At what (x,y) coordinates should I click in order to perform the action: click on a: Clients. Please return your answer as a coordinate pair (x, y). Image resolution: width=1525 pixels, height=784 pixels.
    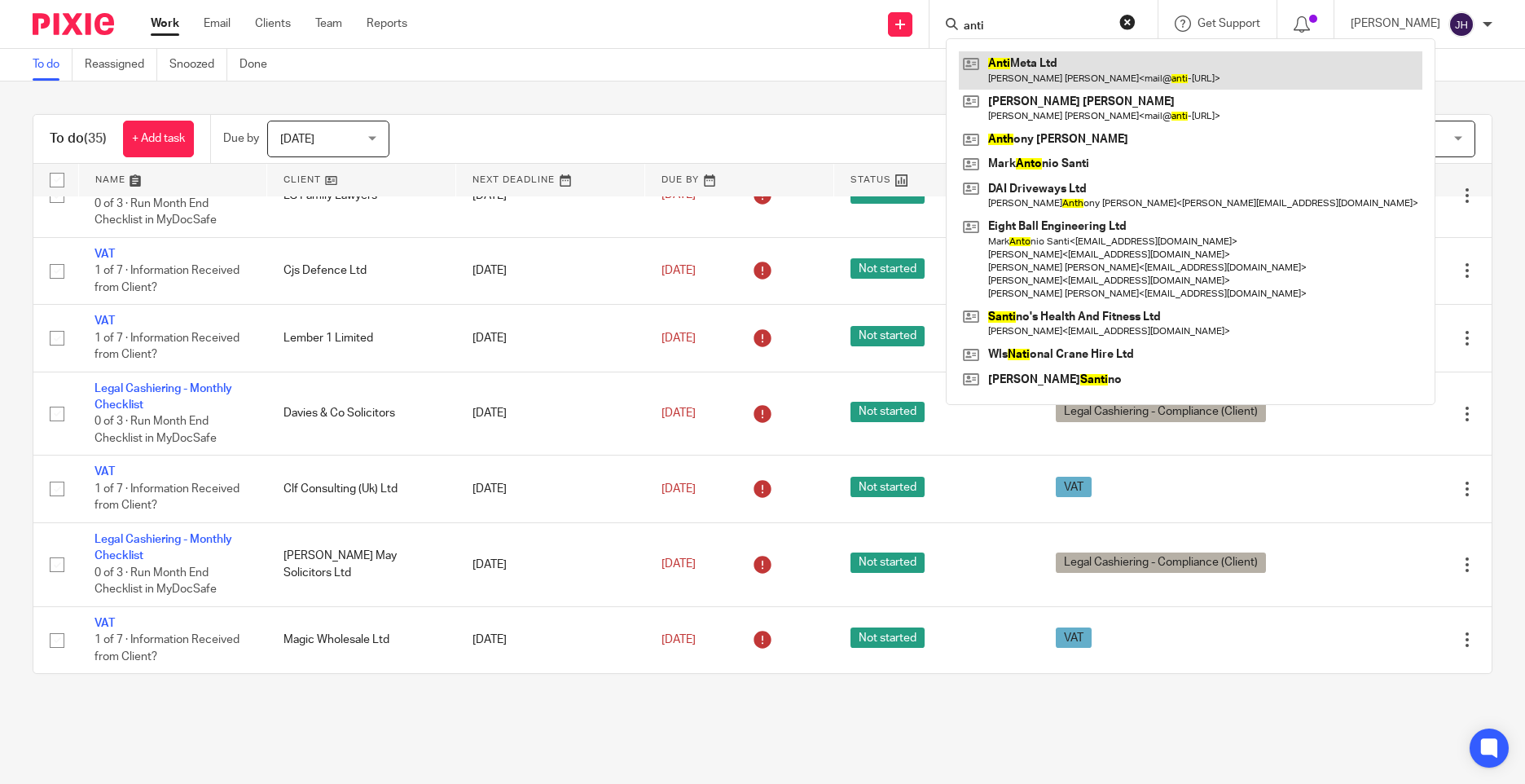
    Looking at the image, I should click on (273, 24).